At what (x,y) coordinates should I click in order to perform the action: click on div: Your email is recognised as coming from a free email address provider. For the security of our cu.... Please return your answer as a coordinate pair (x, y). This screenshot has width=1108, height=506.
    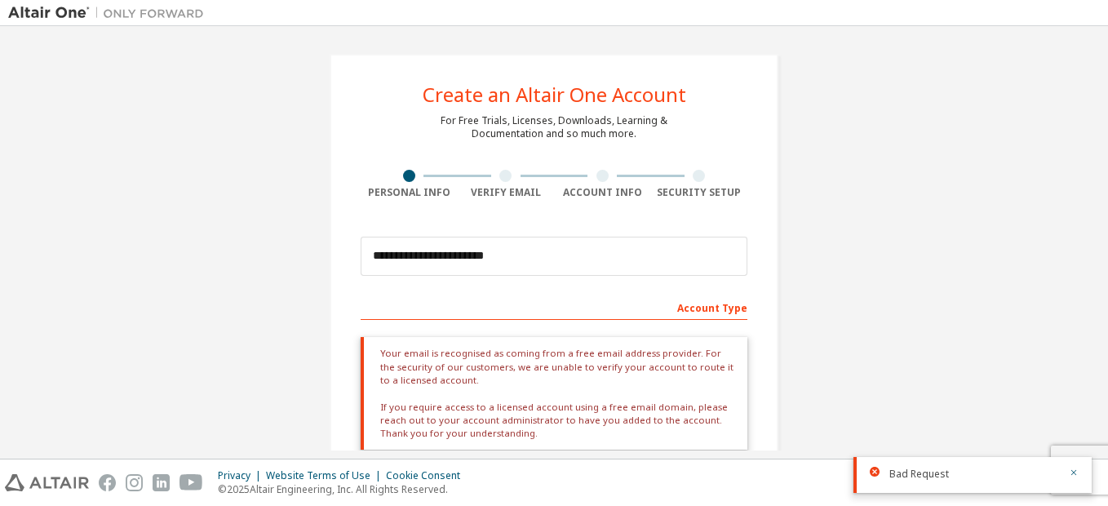
    Looking at the image, I should click on (554, 393).